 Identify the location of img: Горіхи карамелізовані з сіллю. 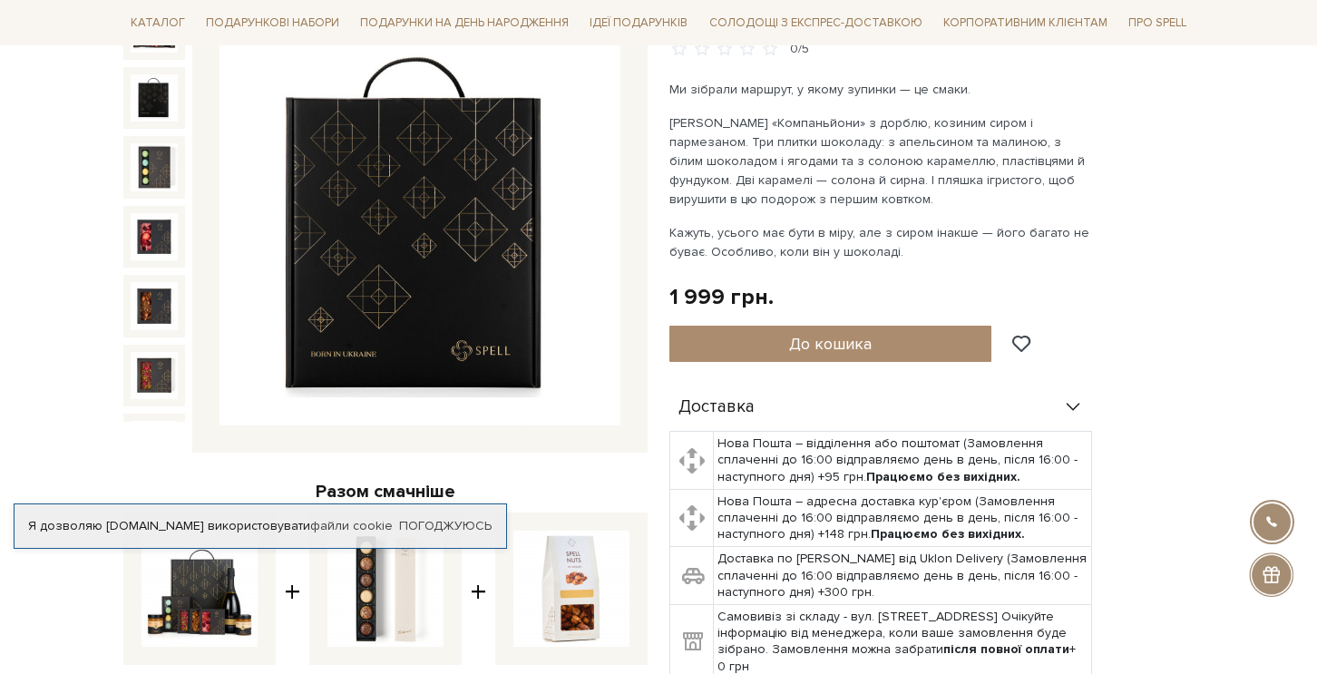
(572, 589).